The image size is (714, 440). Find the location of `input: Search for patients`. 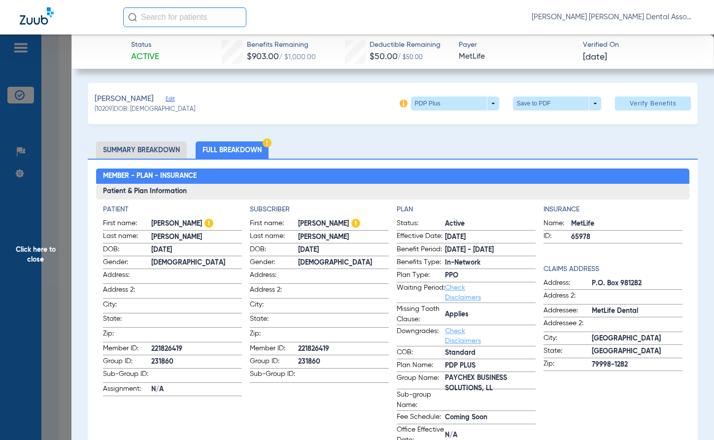

input: Search for patients is located at coordinates (185, 17).